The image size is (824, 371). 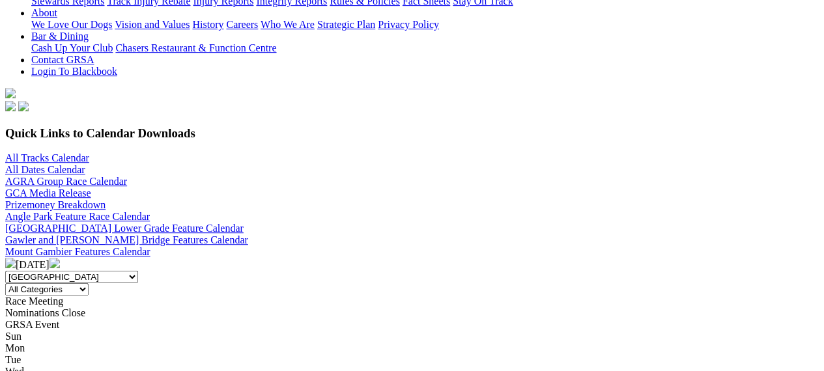 What do you see at coordinates (45, 169) in the screenshot?
I see `a: All Dates Calendar` at bounding box center [45, 169].